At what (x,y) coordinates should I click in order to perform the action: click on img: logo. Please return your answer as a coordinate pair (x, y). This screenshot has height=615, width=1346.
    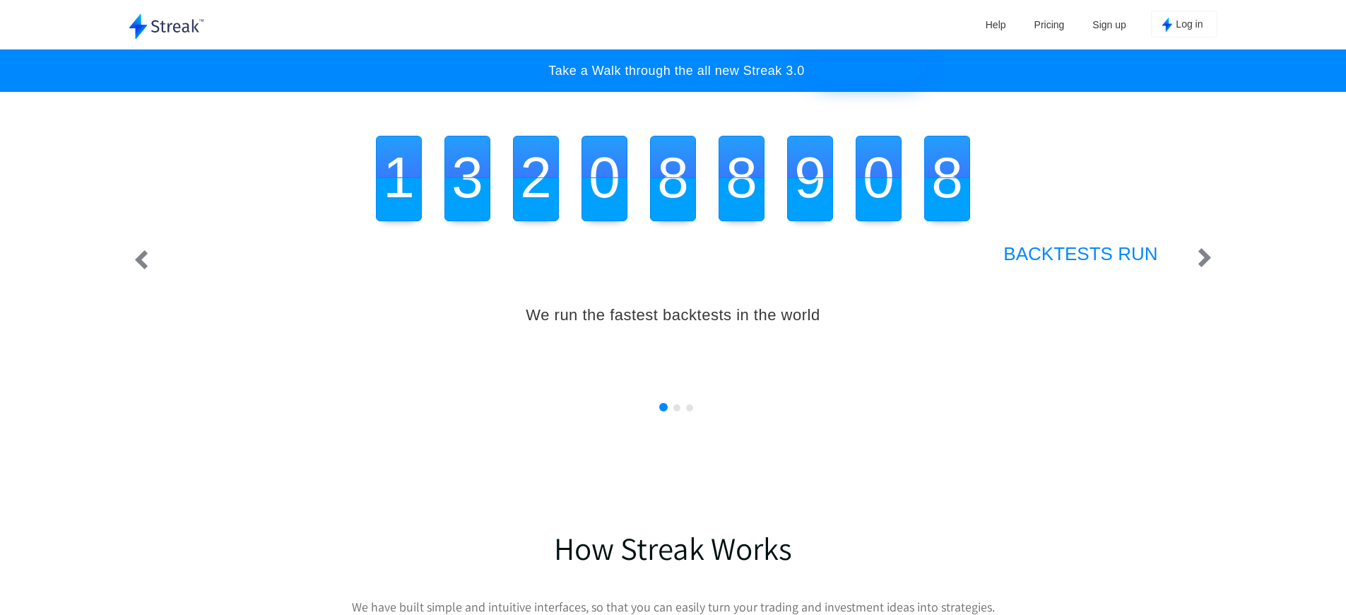
    Looking at the image, I should click on (167, 26).